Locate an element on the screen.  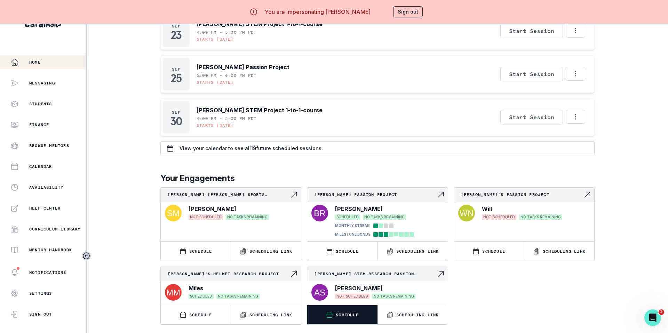
p: Miles is located at coordinates (196, 288).